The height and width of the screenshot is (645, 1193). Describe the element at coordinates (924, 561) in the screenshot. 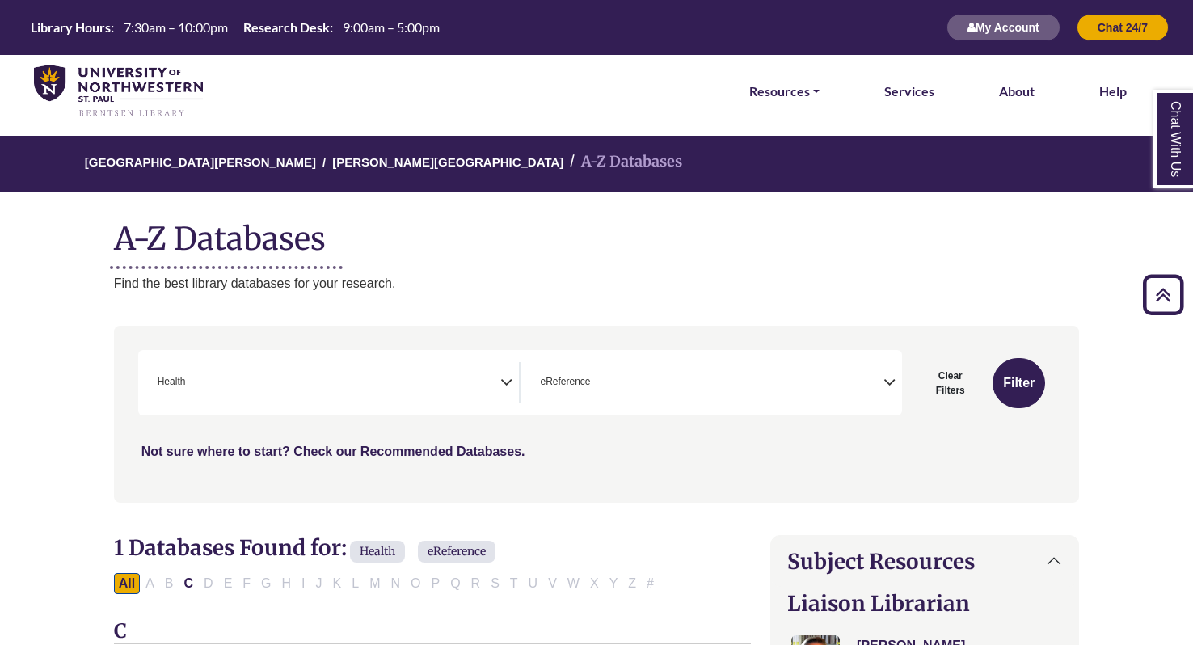

I see `button: Subject Resources` at that location.